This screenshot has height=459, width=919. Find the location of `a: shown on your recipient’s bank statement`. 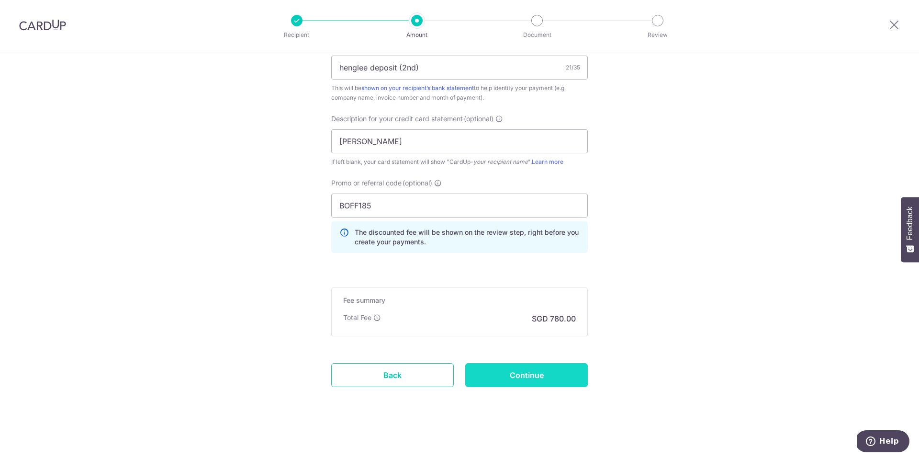

a: shown on your recipient’s bank statement is located at coordinates (417, 88).